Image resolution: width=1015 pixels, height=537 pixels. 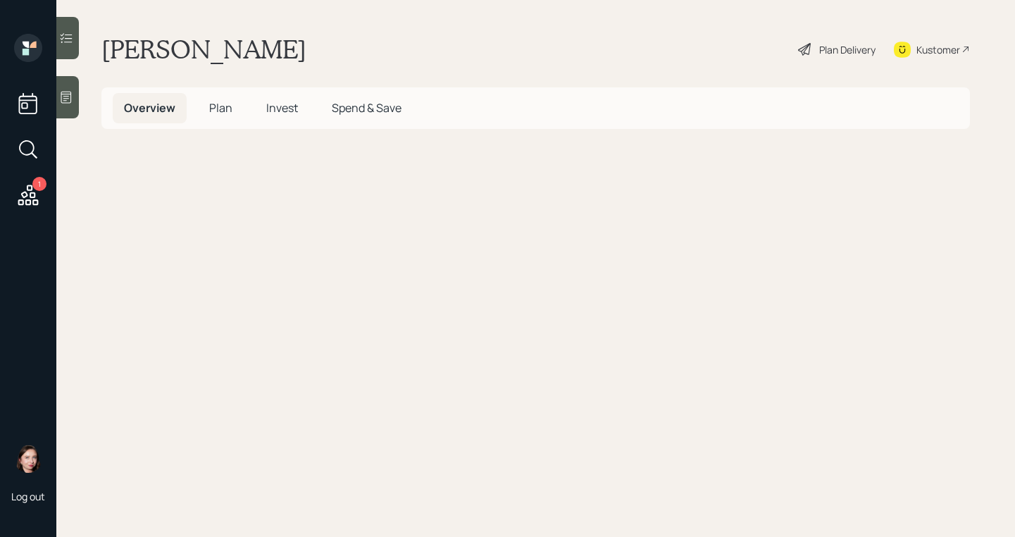 What do you see at coordinates (149, 108) in the screenshot?
I see `span: Overview` at bounding box center [149, 108].